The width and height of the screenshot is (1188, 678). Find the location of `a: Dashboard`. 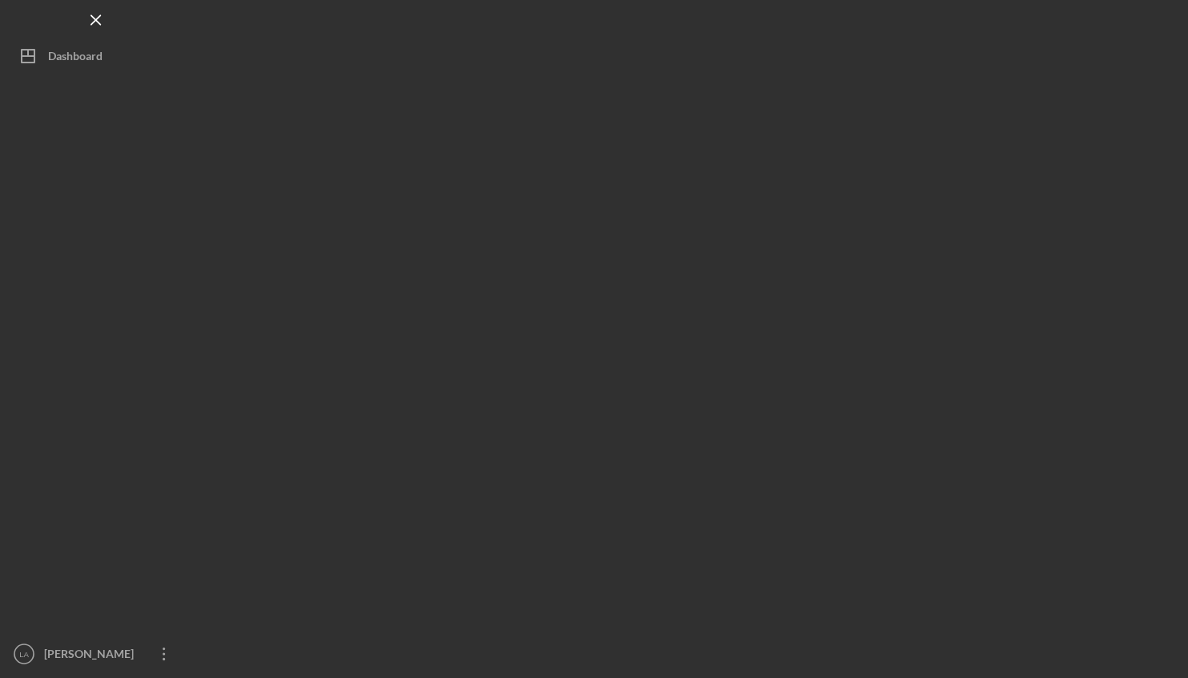

a: Dashboard is located at coordinates (96, 56).